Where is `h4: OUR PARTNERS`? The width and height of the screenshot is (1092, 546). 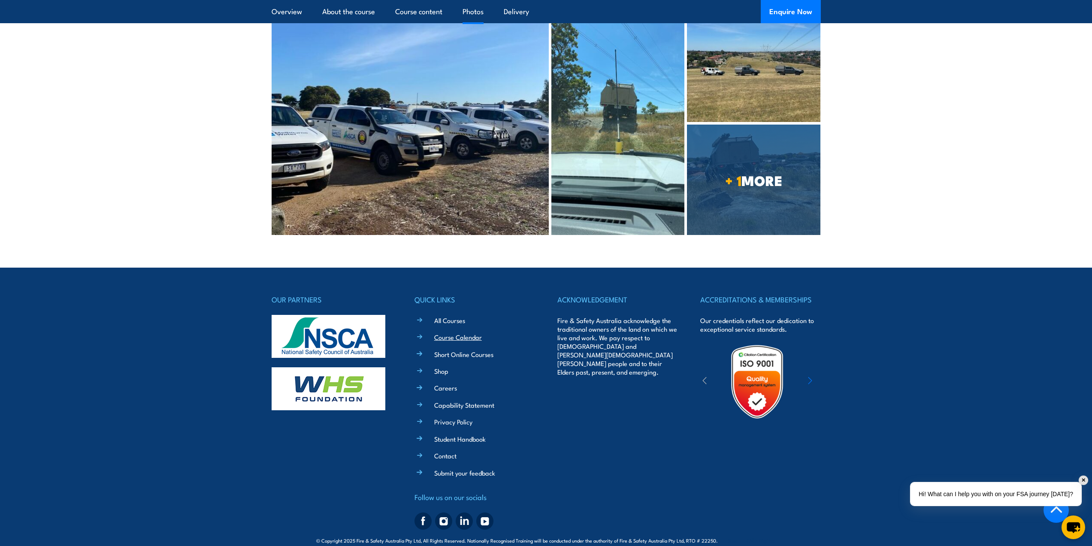 h4: OUR PARTNERS is located at coordinates (332, 299).